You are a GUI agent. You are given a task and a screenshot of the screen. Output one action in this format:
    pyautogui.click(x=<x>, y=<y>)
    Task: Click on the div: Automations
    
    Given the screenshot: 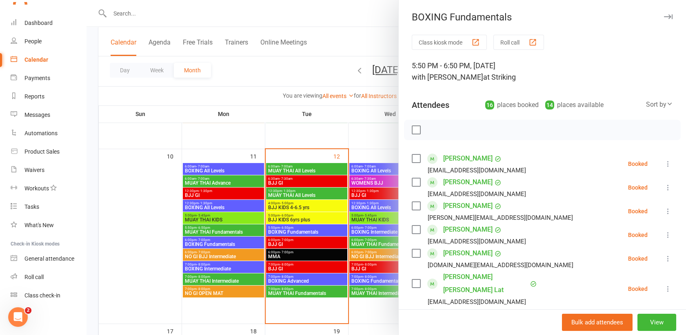 What is the action you would take?
    pyautogui.click(x=41, y=133)
    